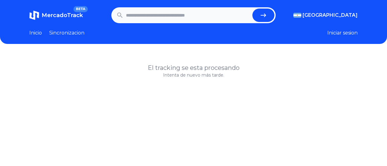  What do you see at coordinates (80, 9) in the screenshot?
I see `span: BETA` at bounding box center [80, 9].